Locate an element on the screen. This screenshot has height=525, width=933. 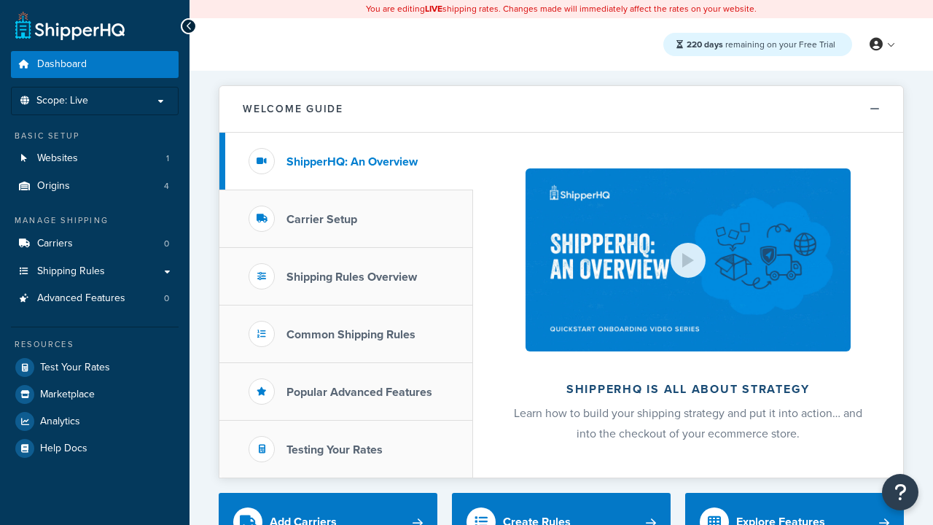
b: LIVE is located at coordinates (434, 9).